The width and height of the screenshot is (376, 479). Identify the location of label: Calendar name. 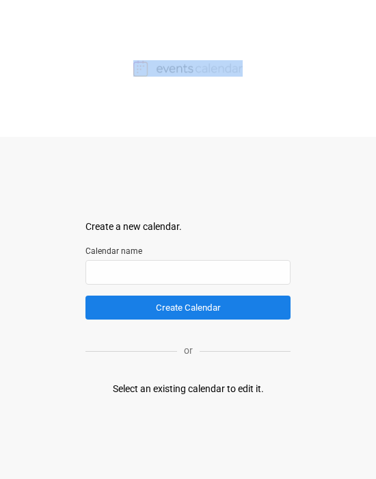
(188, 251).